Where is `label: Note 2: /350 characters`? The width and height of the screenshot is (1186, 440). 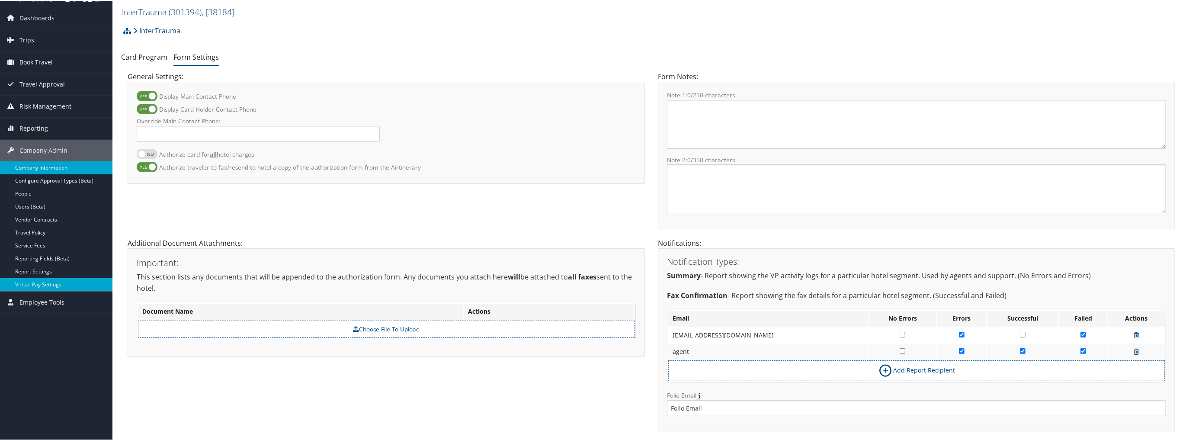
label: Note 2: /350 characters is located at coordinates (916, 159).